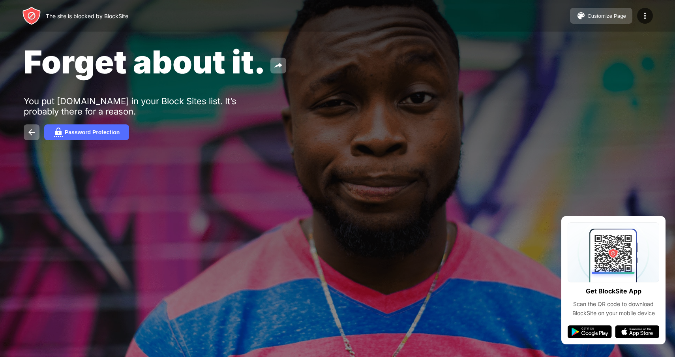 The height and width of the screenshot is (357, 675). Describe the element at coordinates (590, 332) in the screenshot. I see `img: google-play.svg` at that location.